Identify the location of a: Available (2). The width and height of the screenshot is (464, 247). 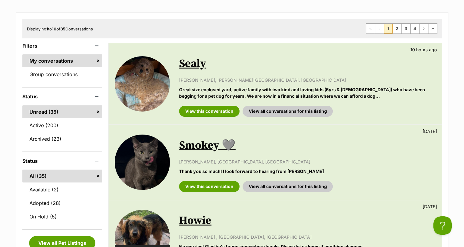
(62, 189).